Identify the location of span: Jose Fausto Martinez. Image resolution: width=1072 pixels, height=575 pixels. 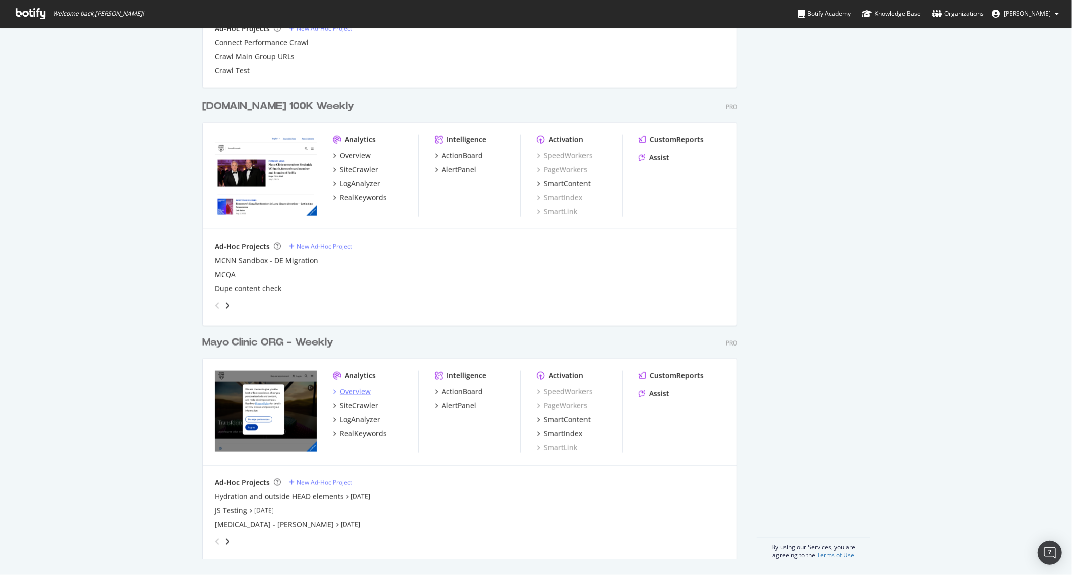
(1027, 13).